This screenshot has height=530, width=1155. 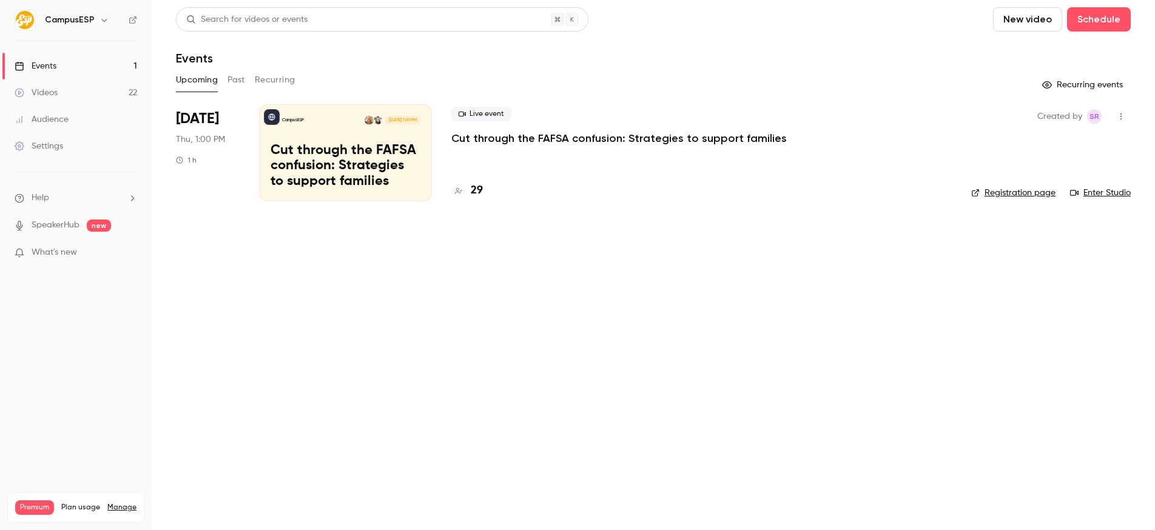 What do you see at coordinates (1099, 19) in the screenshot?
I see `button: Schedule` at bounding box center [1099, 19].